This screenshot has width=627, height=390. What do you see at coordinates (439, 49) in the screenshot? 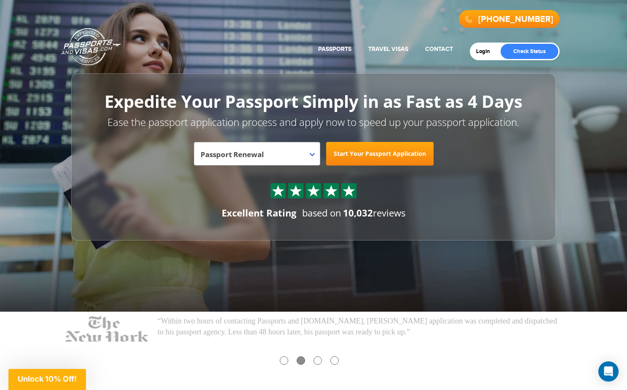
I see `a: Contact` at bounding box center [439, 49].